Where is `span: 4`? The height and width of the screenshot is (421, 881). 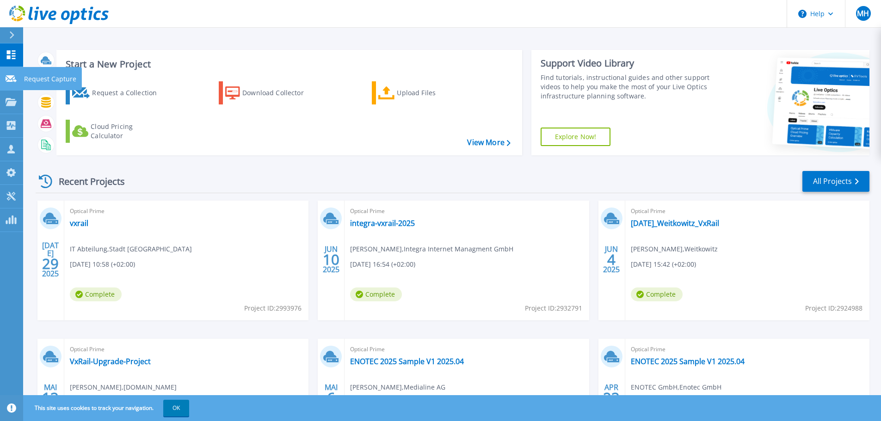 span: 4 is located at coordinates (611, 259).